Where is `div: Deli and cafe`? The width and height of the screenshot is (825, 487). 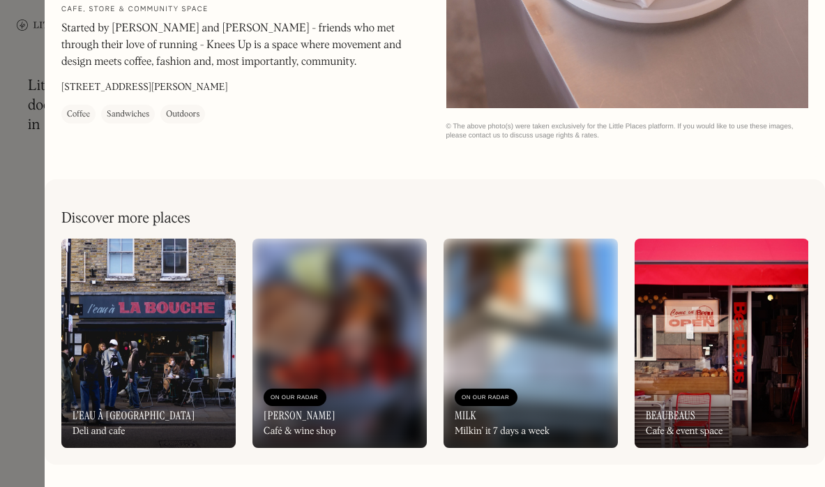 div: Deli and cafe is located at coordinates (99, 431).